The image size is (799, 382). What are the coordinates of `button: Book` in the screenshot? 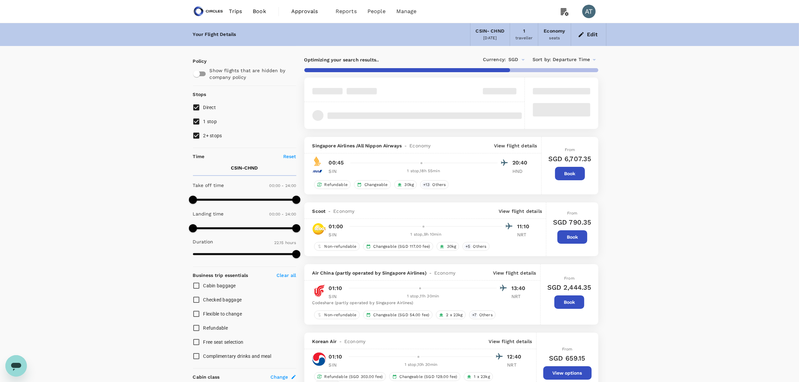 It's located at (570, 174).